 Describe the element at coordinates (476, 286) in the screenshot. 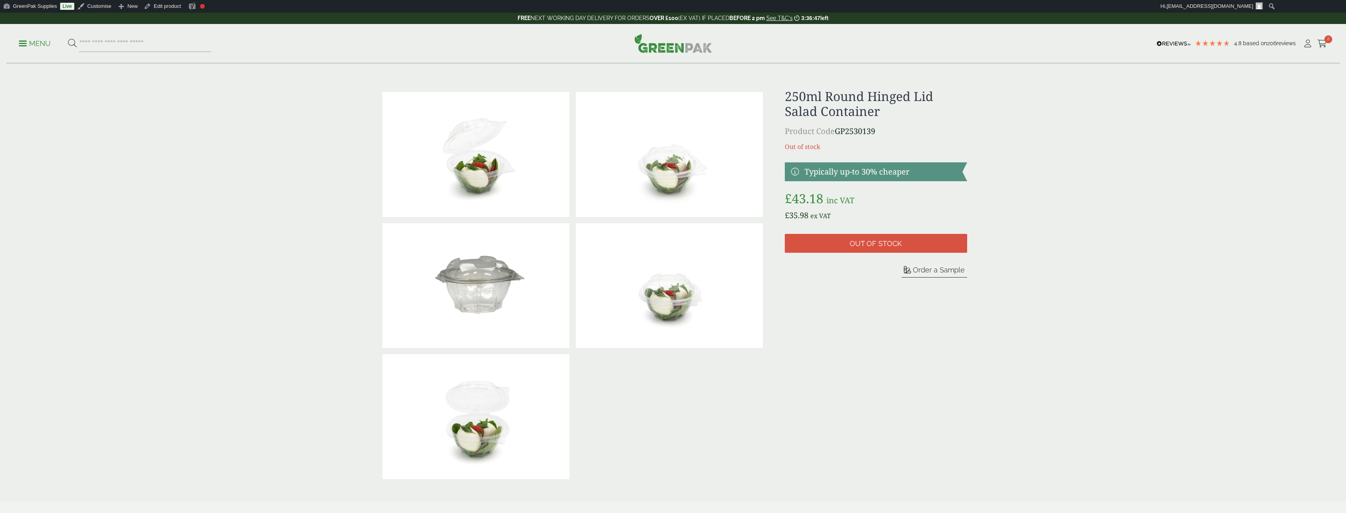

I see `img: 250ml Round Hinged Lid Salad Container 0` at that location.